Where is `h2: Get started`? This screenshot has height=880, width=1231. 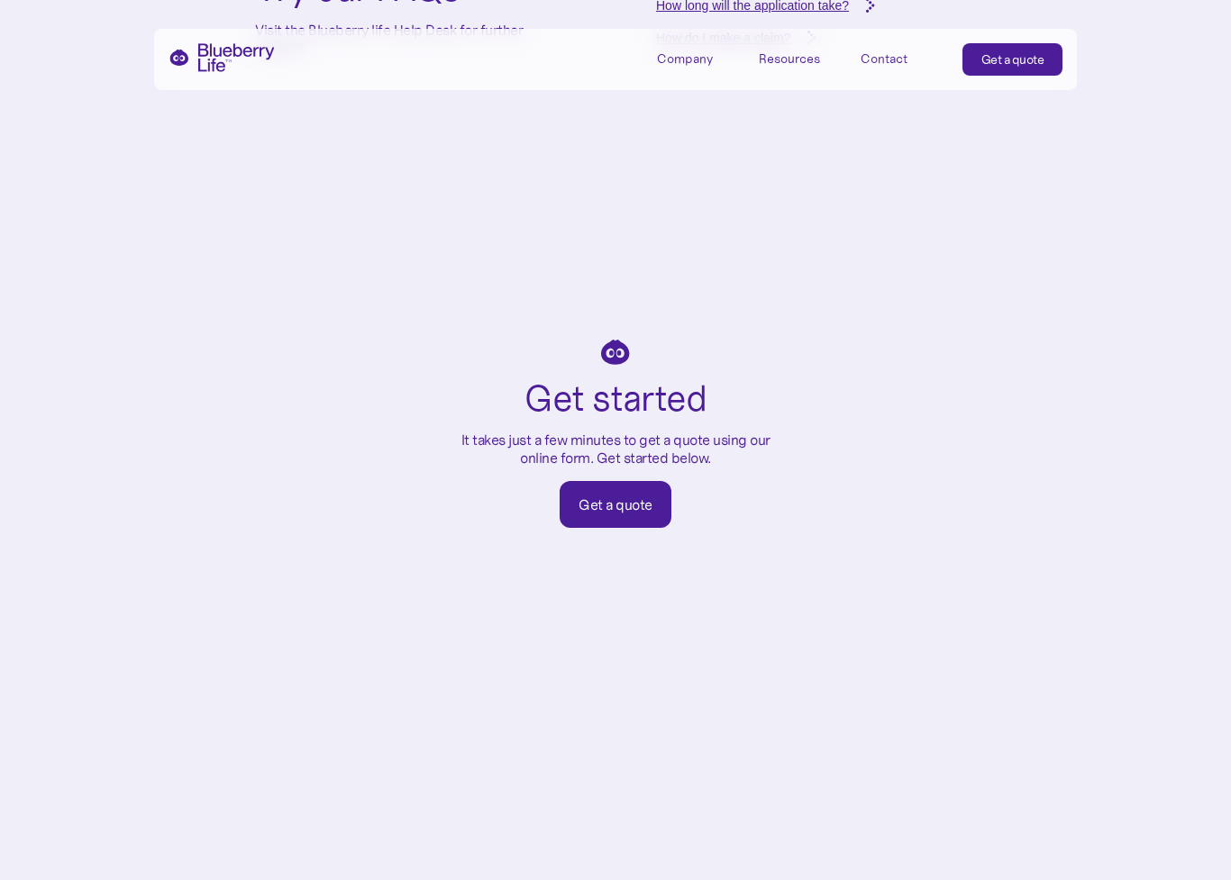 h2: Get started is located at coordinates (615, 398).